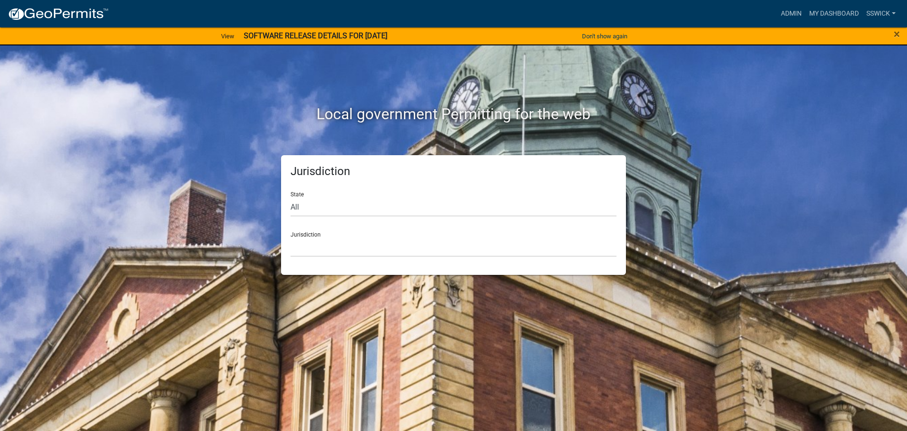 Image resolution: width=907 pixels, height=431 pixels. I want to click on button: Close, so click(897, 34).